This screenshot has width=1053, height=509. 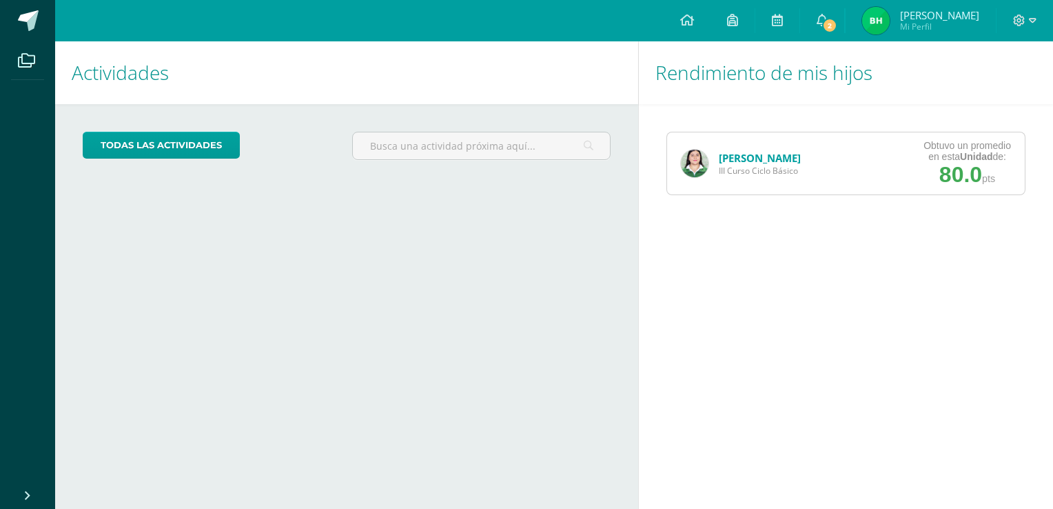 What do you see at coordinates (347, 72) in the screenshot?
I see `h1: Actividades` at bounding box center [347, 72].